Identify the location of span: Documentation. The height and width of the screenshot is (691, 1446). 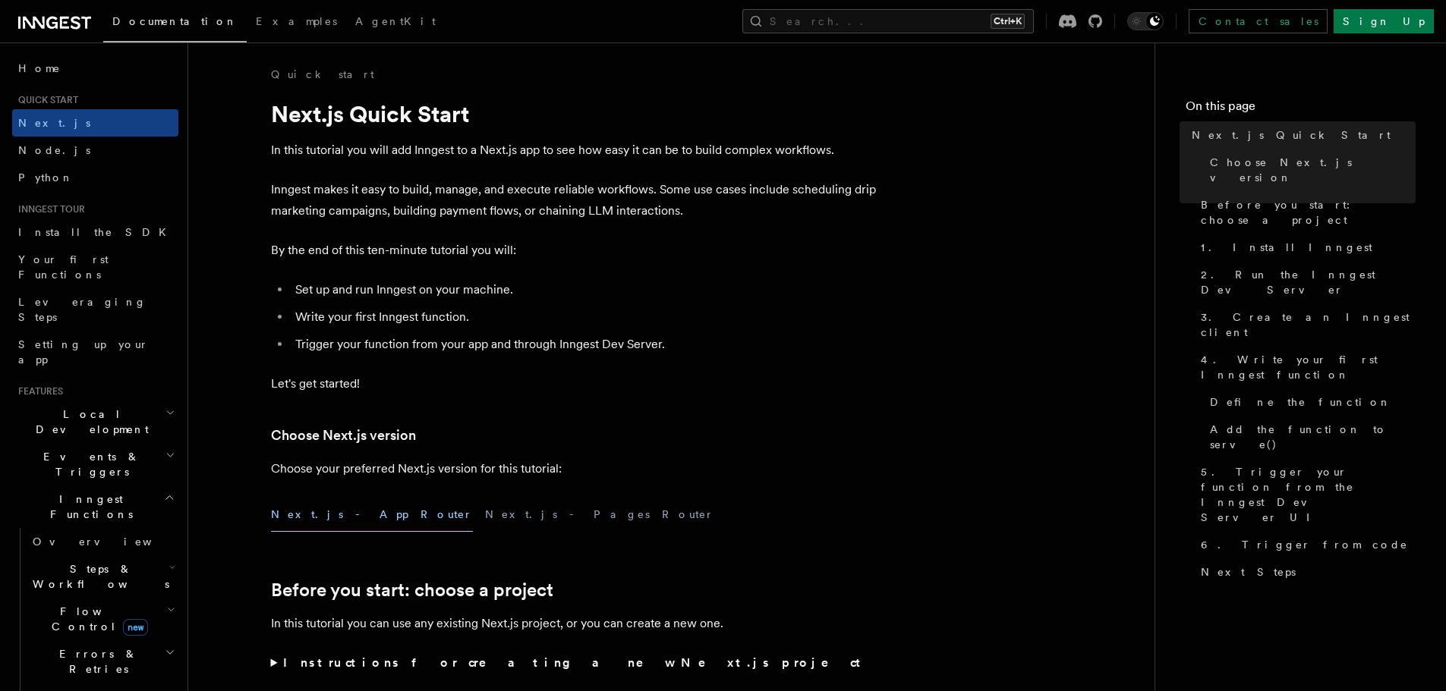
(175, 21).